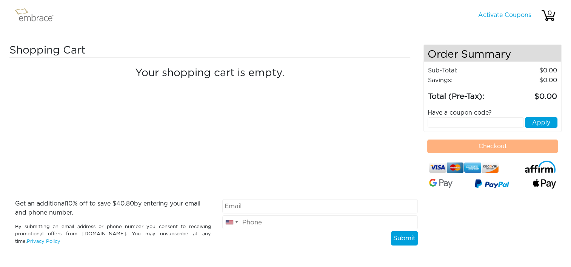 Image resolution: width=571 pixels, height=267 pixels. Describe the element at coordinates (549, 15) in the screenshot. I see `a: 0` at that location.